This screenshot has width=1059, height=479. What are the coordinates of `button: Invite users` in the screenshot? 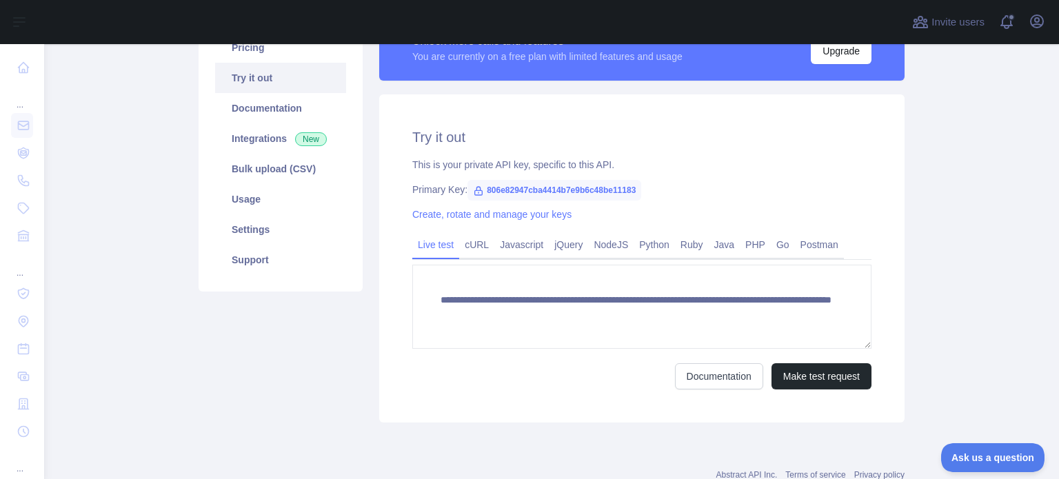 It's located at (948, 22).